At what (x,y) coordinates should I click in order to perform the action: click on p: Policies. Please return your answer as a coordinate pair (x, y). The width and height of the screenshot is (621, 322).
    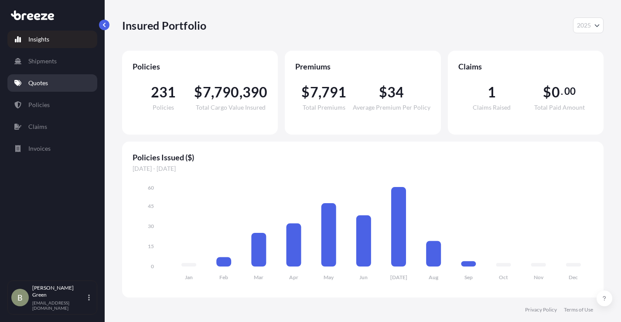
    Looking at the image, I should click on (39, 105).